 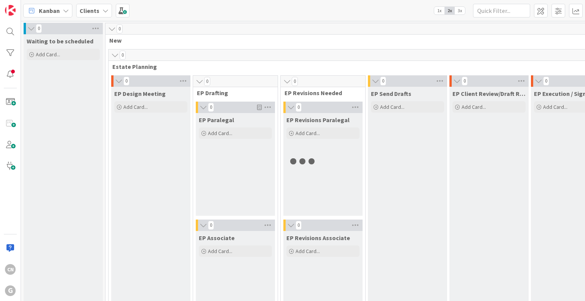 What do you see at coordinates (391, 94) in the screenshot?
I see `span: EP Send Drafts` at bounding box center [391, 94].